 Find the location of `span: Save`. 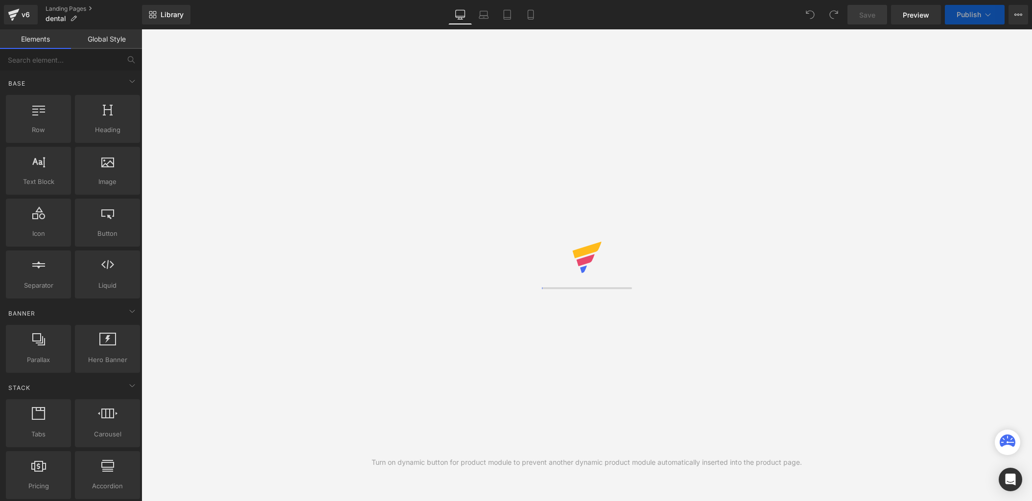

span: Save is located at coordinates (867, 15).